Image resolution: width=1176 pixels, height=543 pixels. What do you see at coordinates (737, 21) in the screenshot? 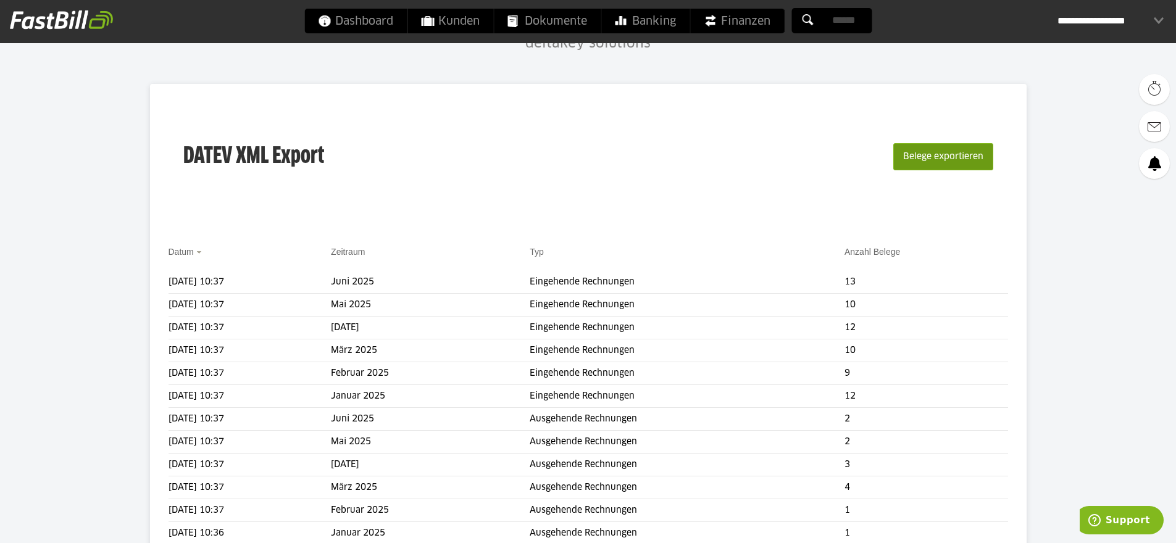
I see `a: Finanzen` at bounding box center [737, 21].